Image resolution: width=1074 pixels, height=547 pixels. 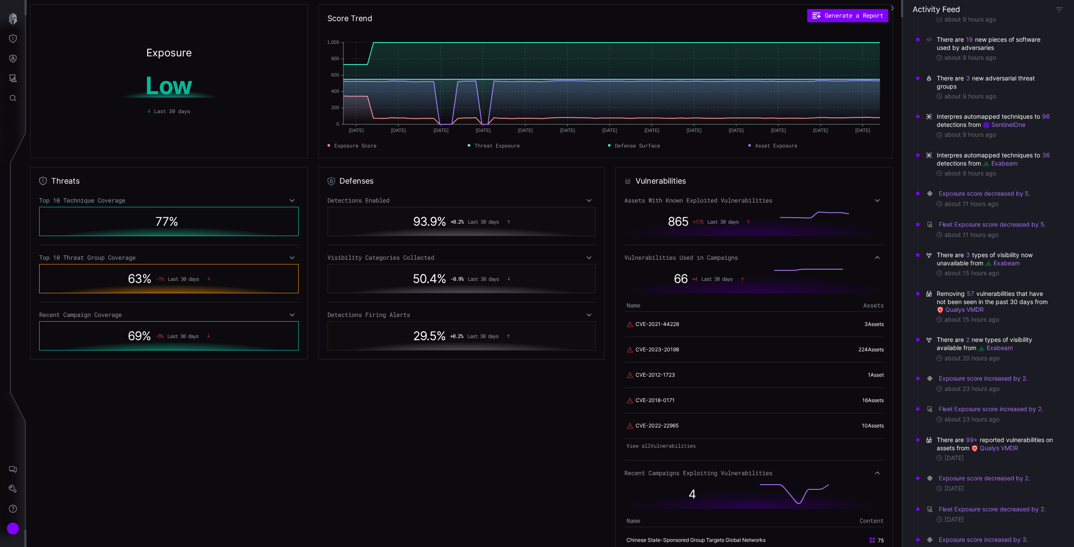 What do you see at coordinates (338, 124) in the screenshot?
I see `text: 0` at bounding box center [338, 124].